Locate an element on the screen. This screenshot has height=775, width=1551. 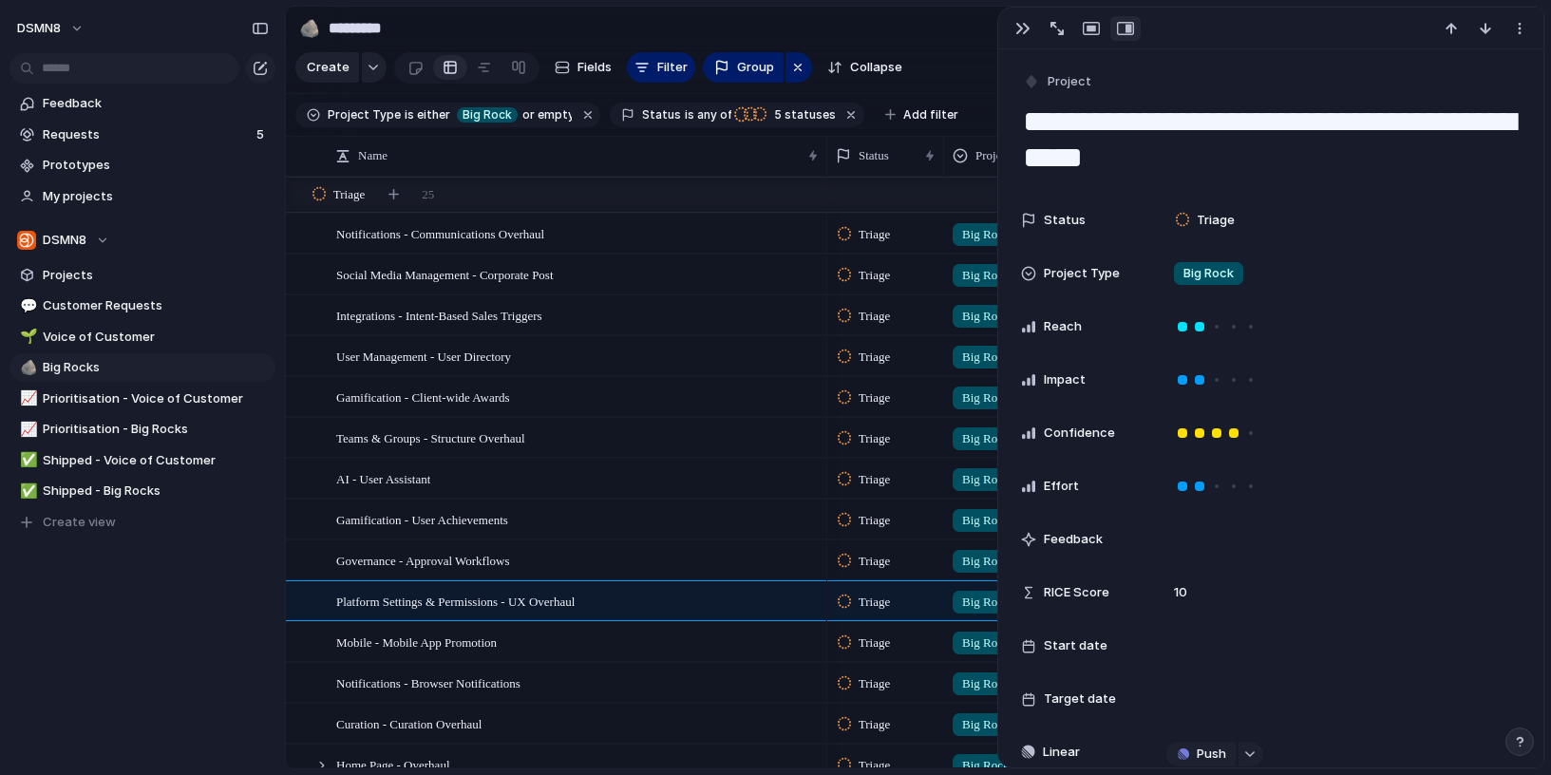
span: 10 is located at coordinates (1181, 587).